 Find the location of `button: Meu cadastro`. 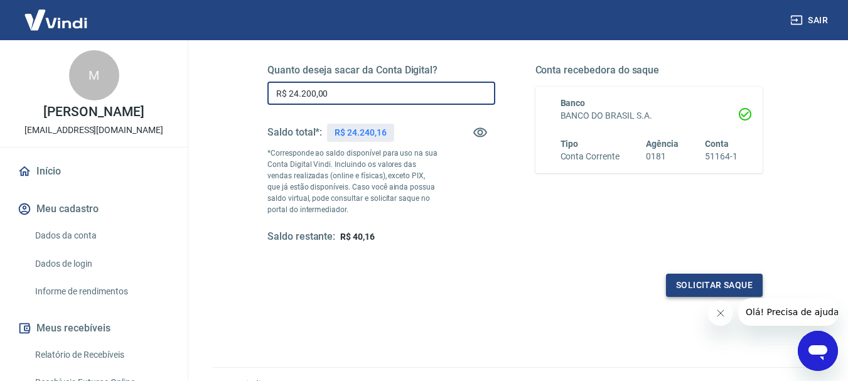

button: Meu cadastro is located at coordinates (93, 209).